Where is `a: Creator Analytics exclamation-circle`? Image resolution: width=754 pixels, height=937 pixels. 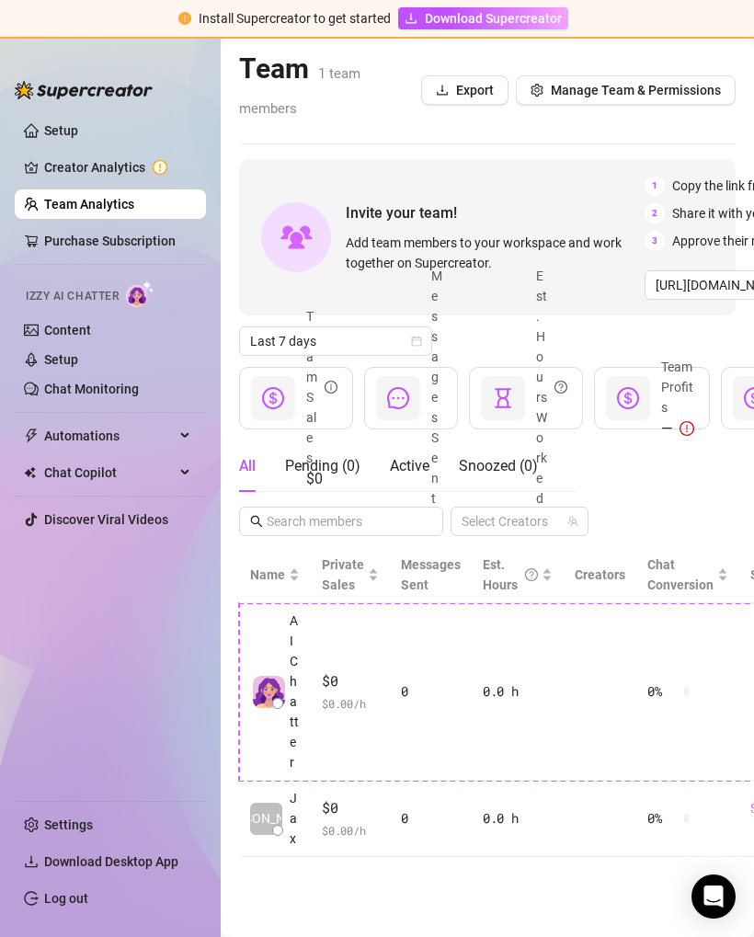 a: Creator Analytics exclamation-circle is located at coordinates (118, 167).